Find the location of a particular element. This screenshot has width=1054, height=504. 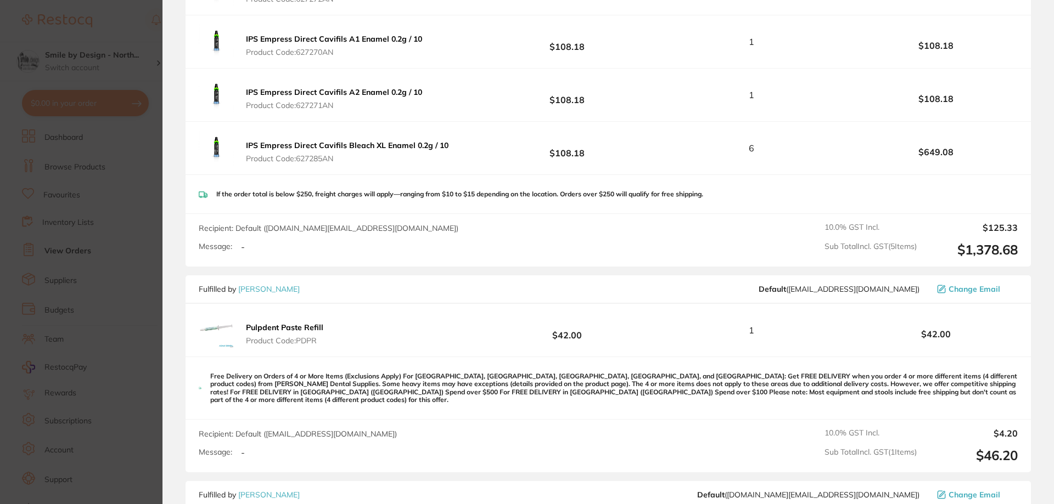

span: Product Code: 627271AN is located at coordinates (334, 105).